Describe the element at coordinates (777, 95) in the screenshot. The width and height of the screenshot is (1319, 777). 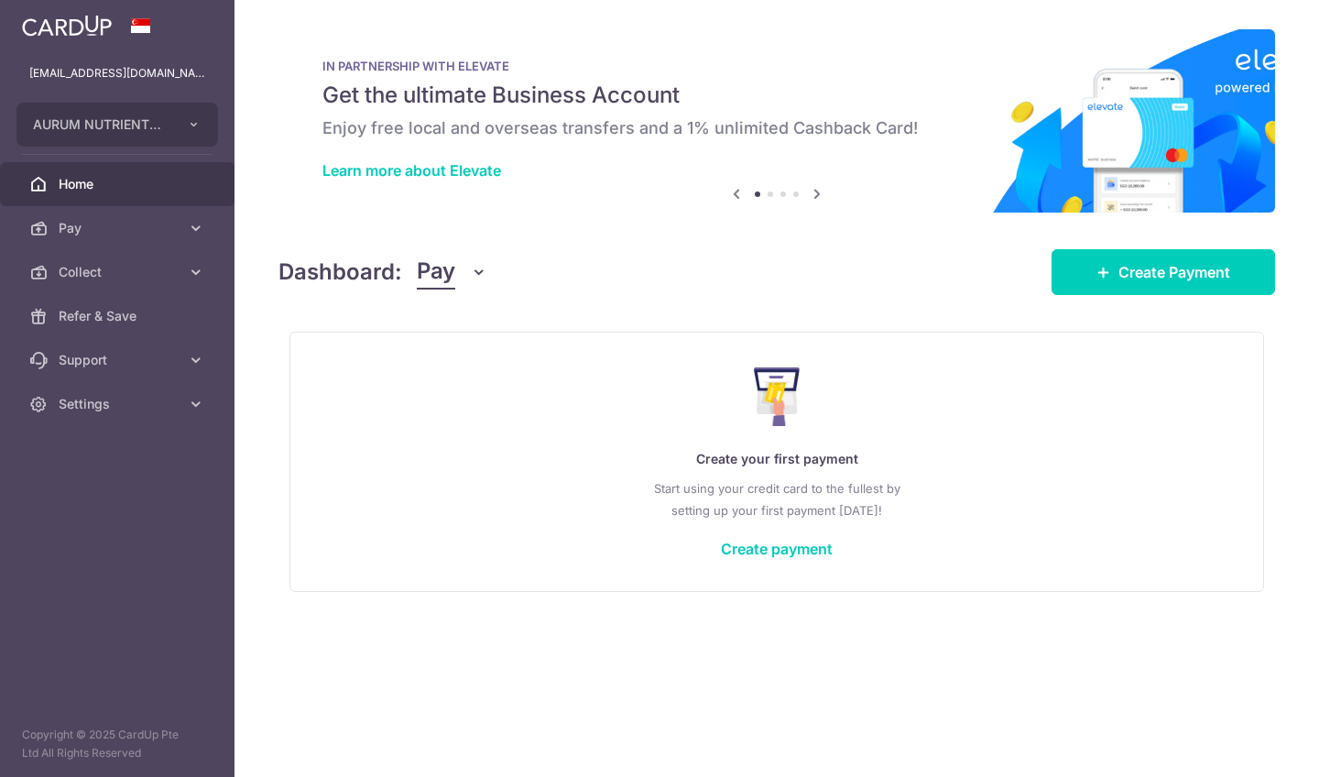
I see `h5: Get the ultimate Business Account` at that location.